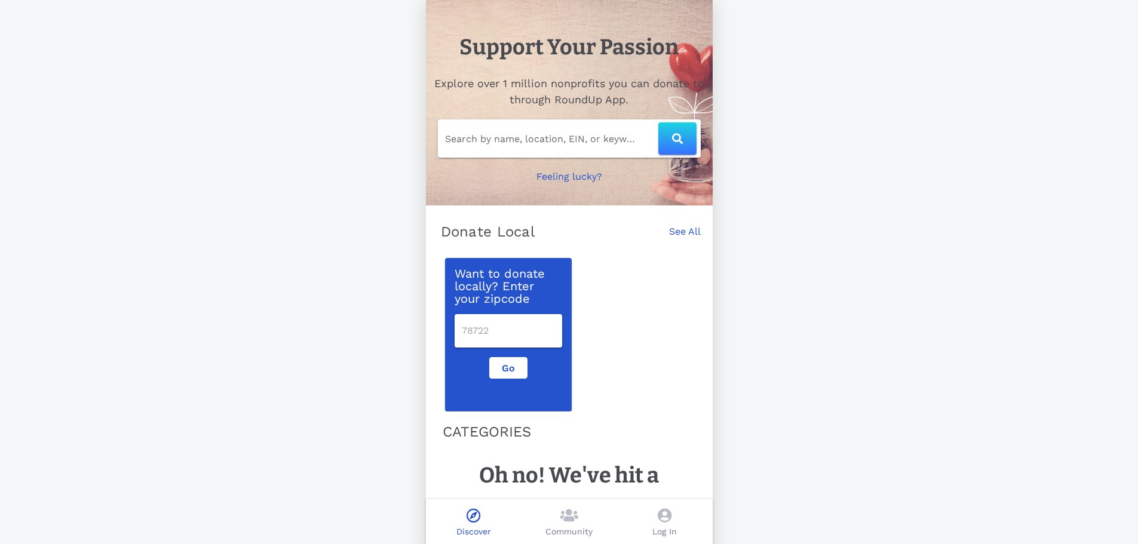  What do you see at coordinates (508, 286) in the screenshot?
I see `p: Want to donate locally? Enter your zipcode` at bounding box center [508, 286].